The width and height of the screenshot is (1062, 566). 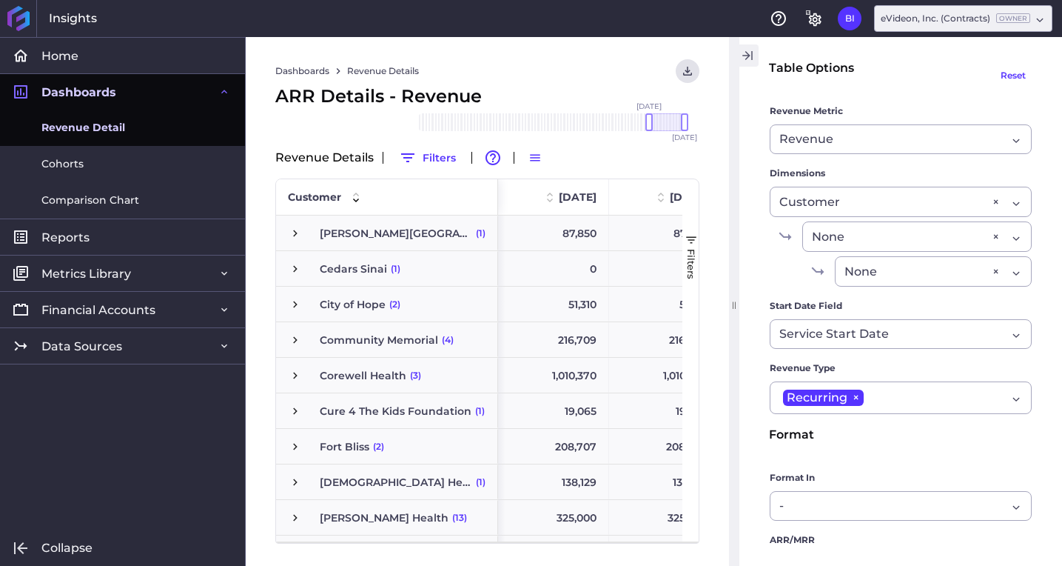 I want to click on span: Collapse, so click(x=67, y=547).